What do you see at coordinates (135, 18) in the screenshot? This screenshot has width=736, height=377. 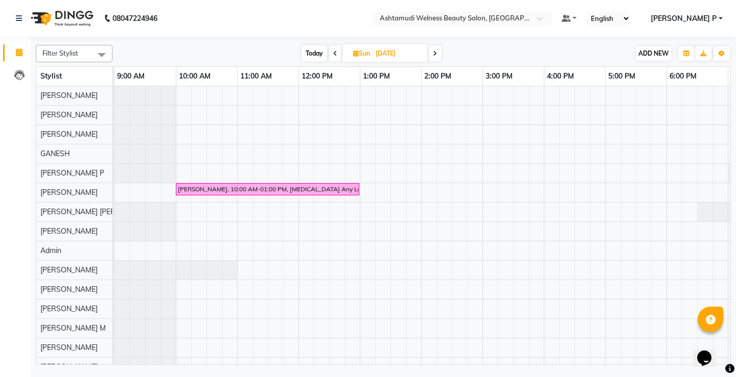 I see `b: 08047224946` at bounding box center [135, 18].